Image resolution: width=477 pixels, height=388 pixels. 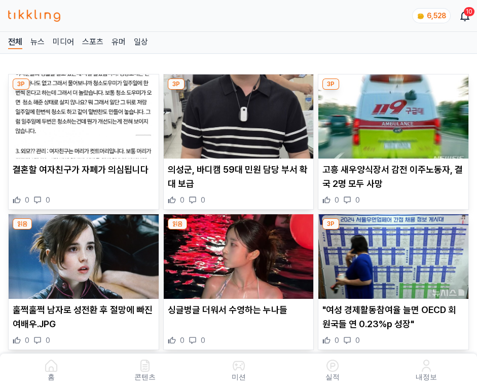 I want to click on img: "여성 경제활동참여율 늘면 OECD 회원국들 연 0.23%p 성장", so click(x=394, y=257).